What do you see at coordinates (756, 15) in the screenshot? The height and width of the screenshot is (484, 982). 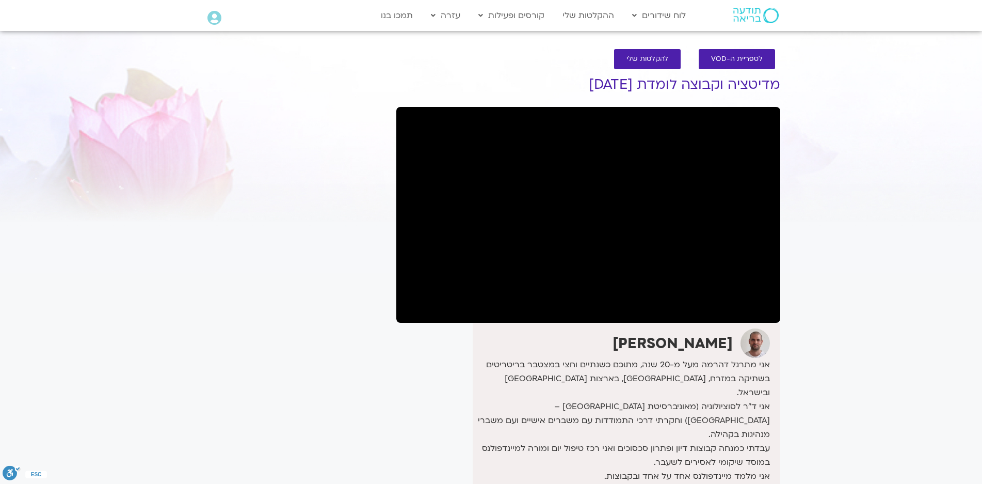 I see `img: תודעה בריאה` at bounding box center [756, 15].